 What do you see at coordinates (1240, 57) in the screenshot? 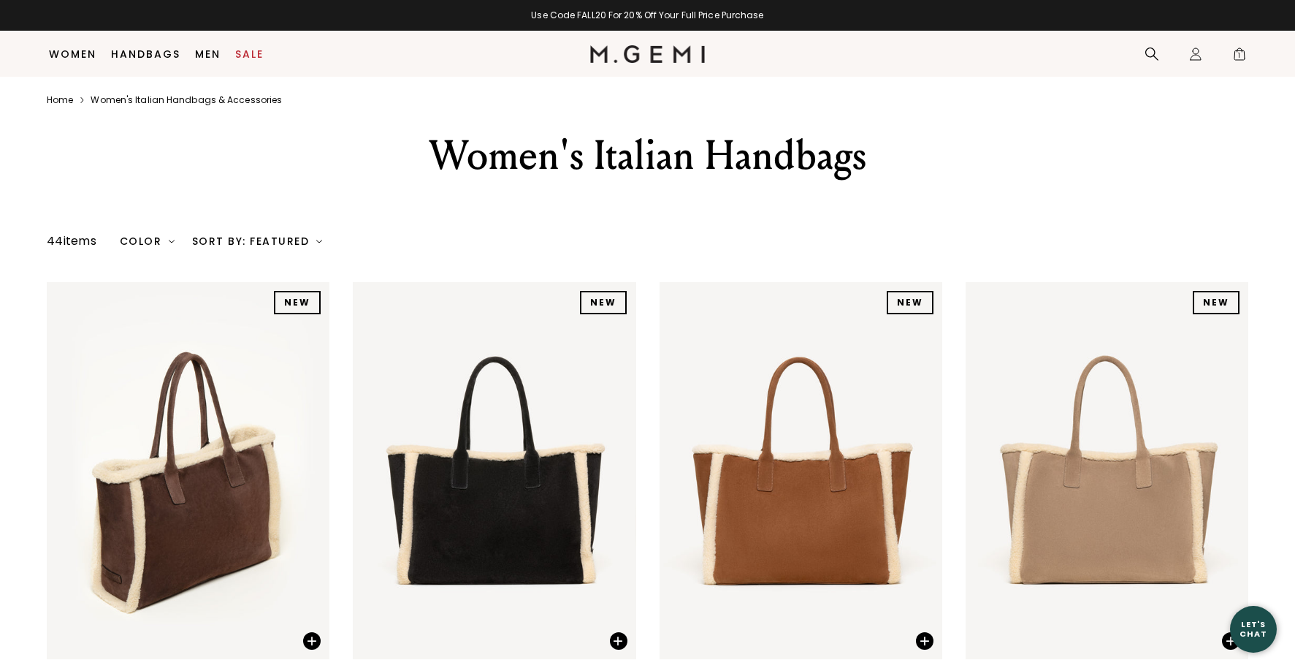
I see `span: 1` at bounding box center [1240, 57].